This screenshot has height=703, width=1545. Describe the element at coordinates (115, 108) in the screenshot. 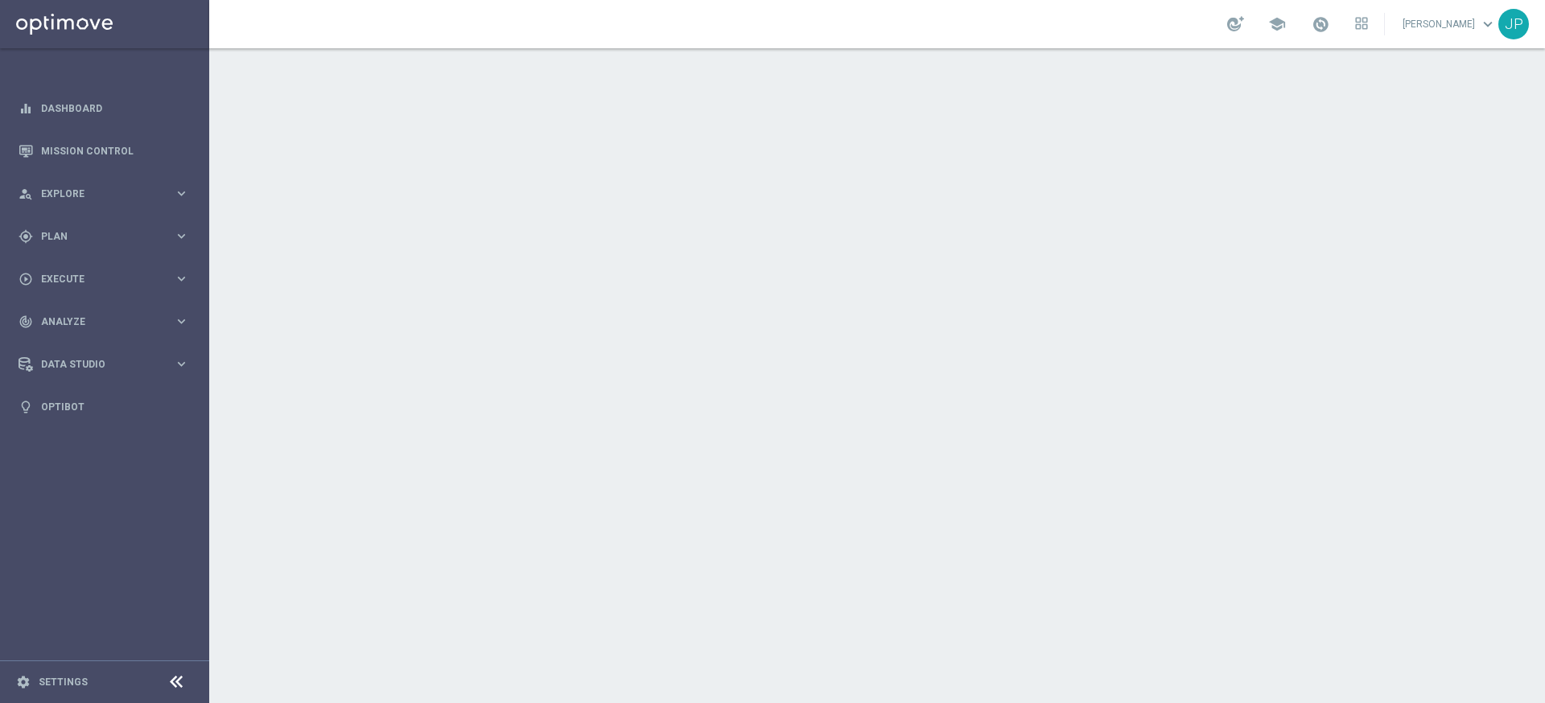

I see `a: Dashboard` at that location.